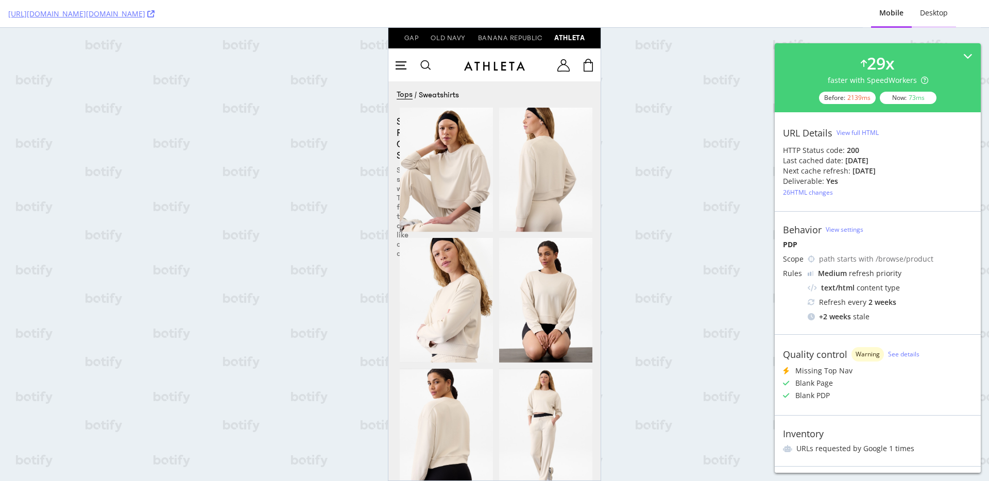 Image resolution: width=989 pixels, height=481 pixels. I want to click on img: j32suk7ufU7viAAAAAElFTkSuQmCC, so click(811, 274).